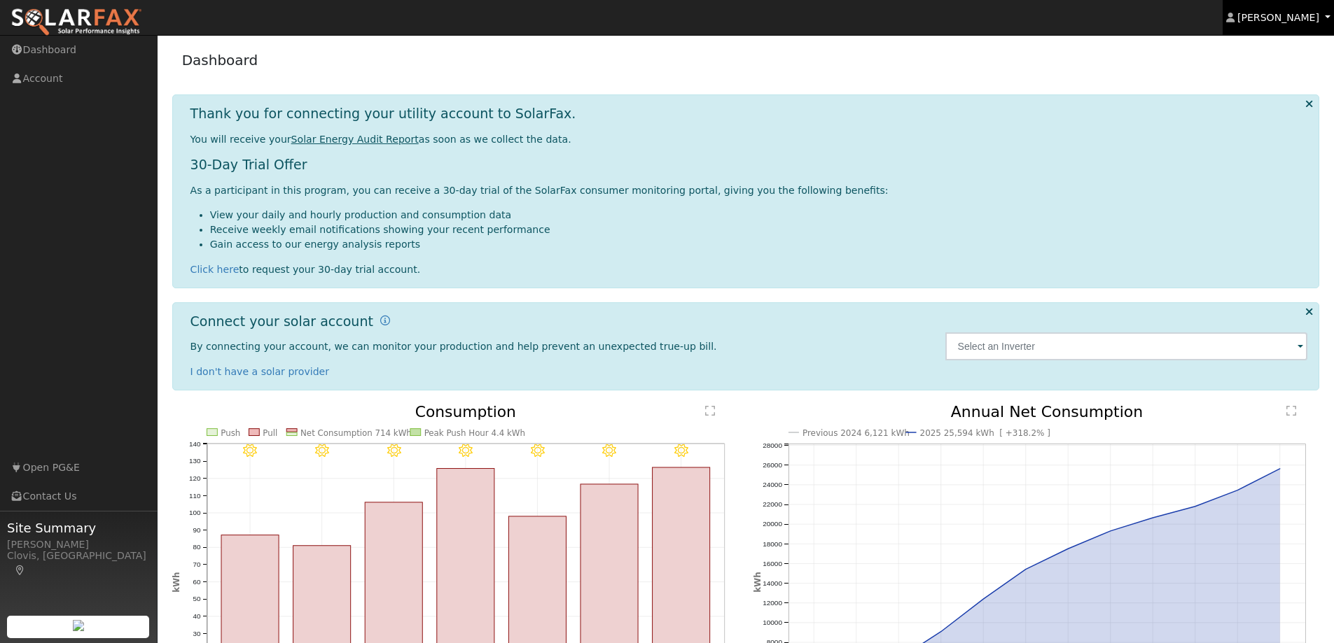  Describe the element at coordinates (759, 215) in the screenshot. I see `li: View your daily and hourly production and consumption data` at that location.